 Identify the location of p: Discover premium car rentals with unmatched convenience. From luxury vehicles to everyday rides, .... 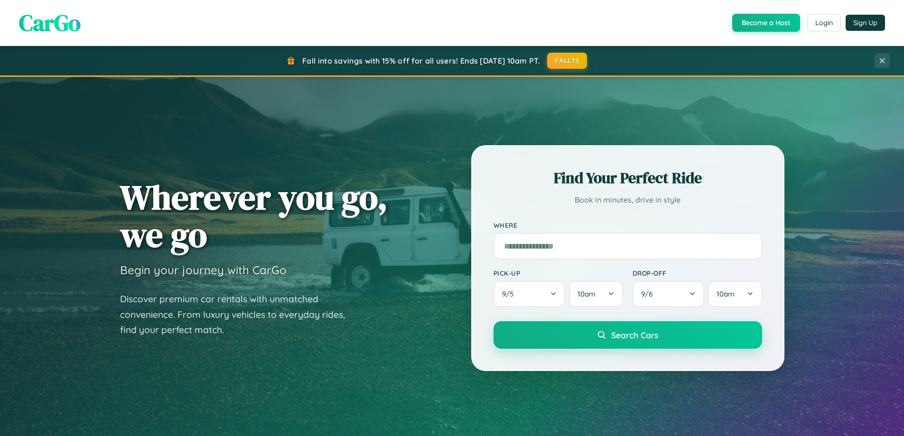
(239, 315).